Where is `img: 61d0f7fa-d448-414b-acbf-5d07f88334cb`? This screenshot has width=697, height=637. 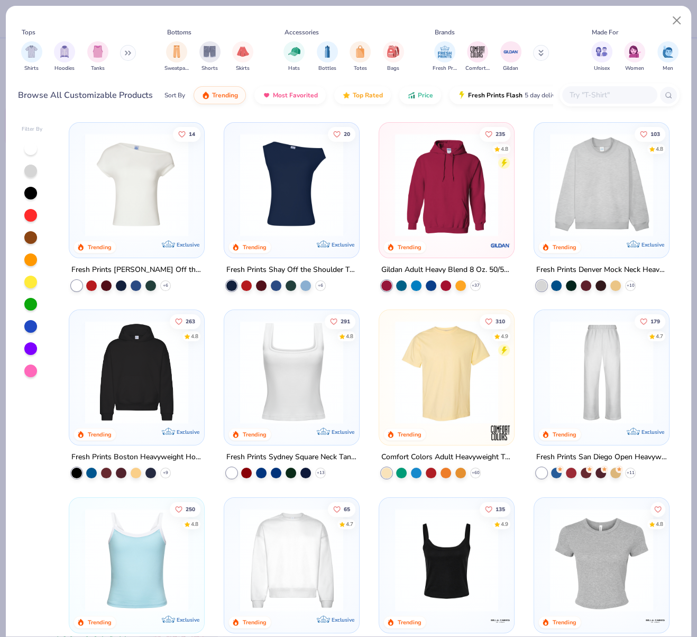 img: 61d0f7fa-d448-414b-acbf-5d07f88334cb is located at coordinates (250, 559).